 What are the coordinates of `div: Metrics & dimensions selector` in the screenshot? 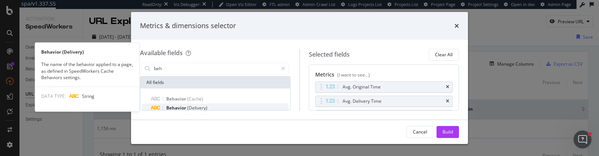 It's located at (188, 26).